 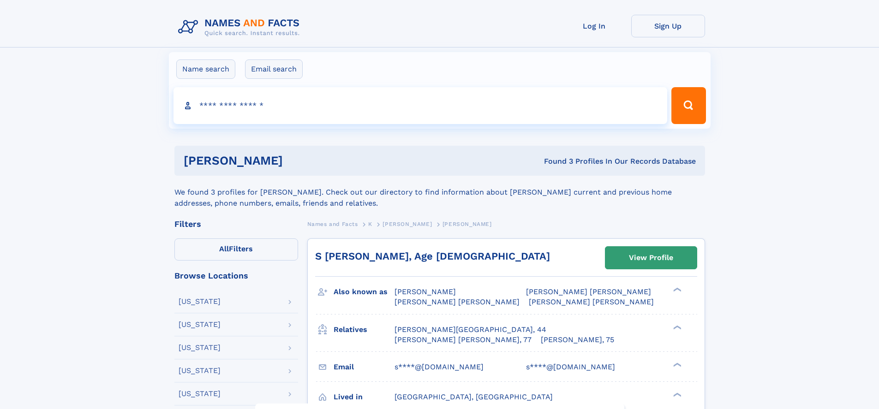 What do you see at coordinates (420, 106) in the screenshot?
I see `input: search input` at bounding box center [420, 106].